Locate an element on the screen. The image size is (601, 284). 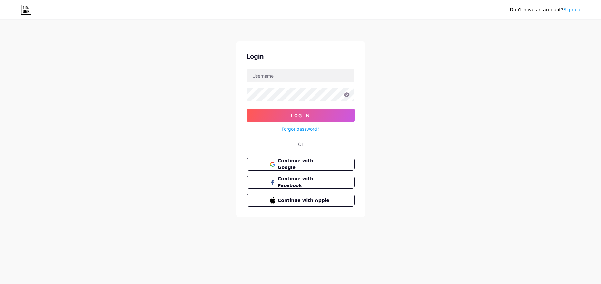
span: Log In is located at coordinates (300, 115).